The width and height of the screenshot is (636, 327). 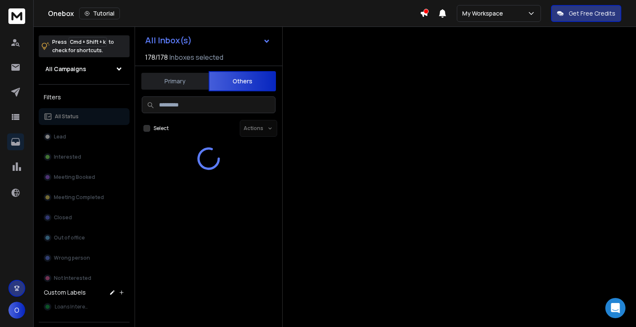 I want to click on label: Select, so click(x=161, y=128).